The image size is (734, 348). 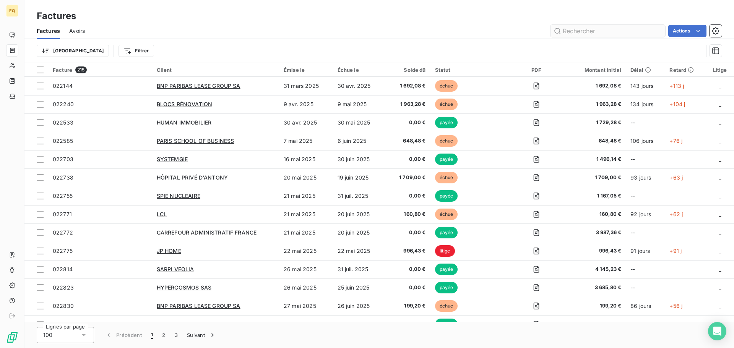 What do you see at coordinates (184, 122) in the screenshot?
I see `span: HUMAN IMMOBILIER` at bounding box center [184, 122].